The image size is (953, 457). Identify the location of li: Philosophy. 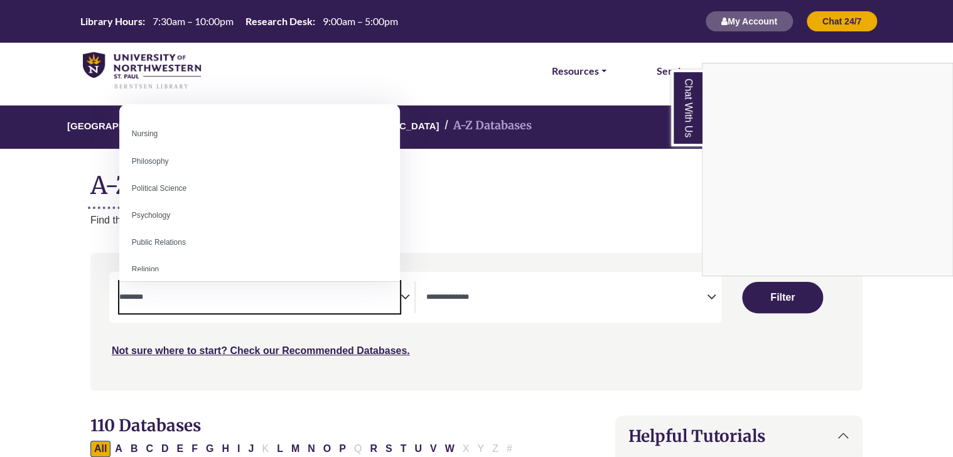
(259, 161).